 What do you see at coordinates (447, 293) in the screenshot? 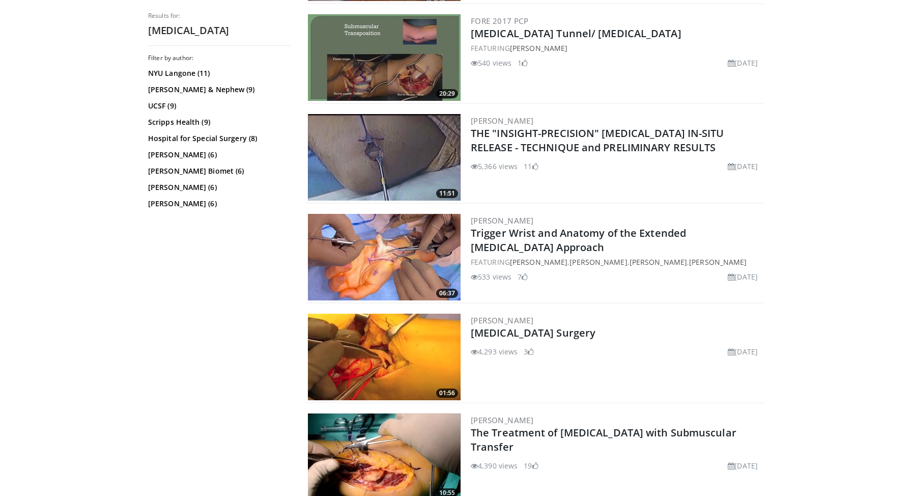
I see `span: 06:37` at bounding box center [447, 293].